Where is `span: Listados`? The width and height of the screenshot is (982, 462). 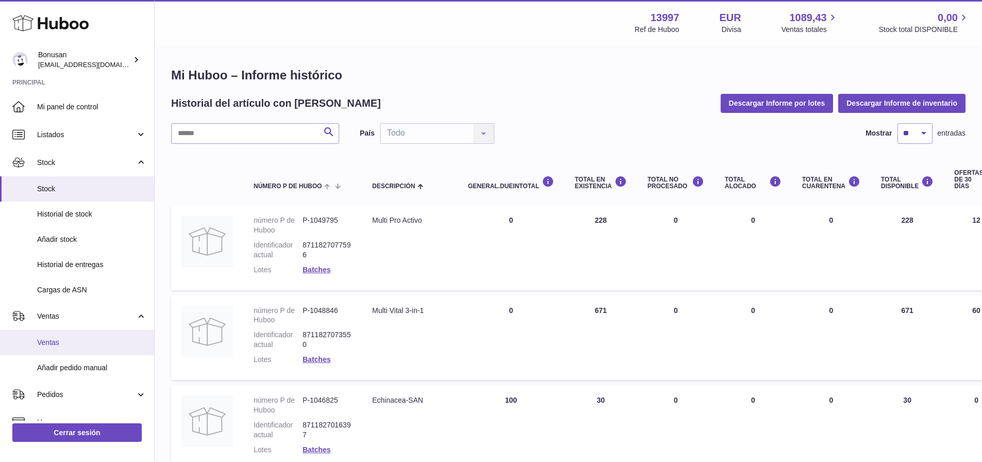
span: Listados is located at coordinates (86, 135).